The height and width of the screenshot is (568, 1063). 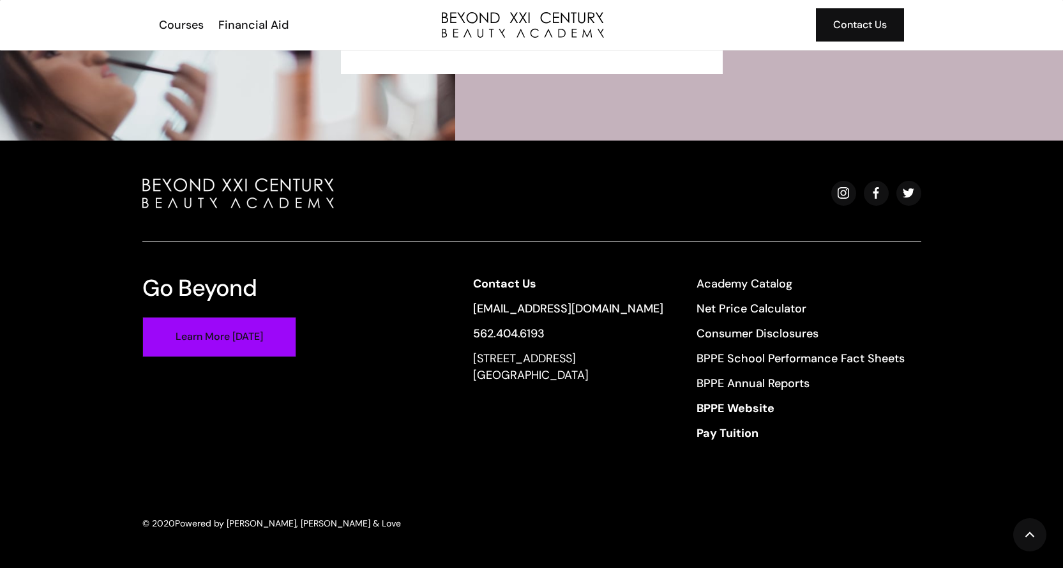 I want to click on div: Financial Aid, so click(x=253, y=25).